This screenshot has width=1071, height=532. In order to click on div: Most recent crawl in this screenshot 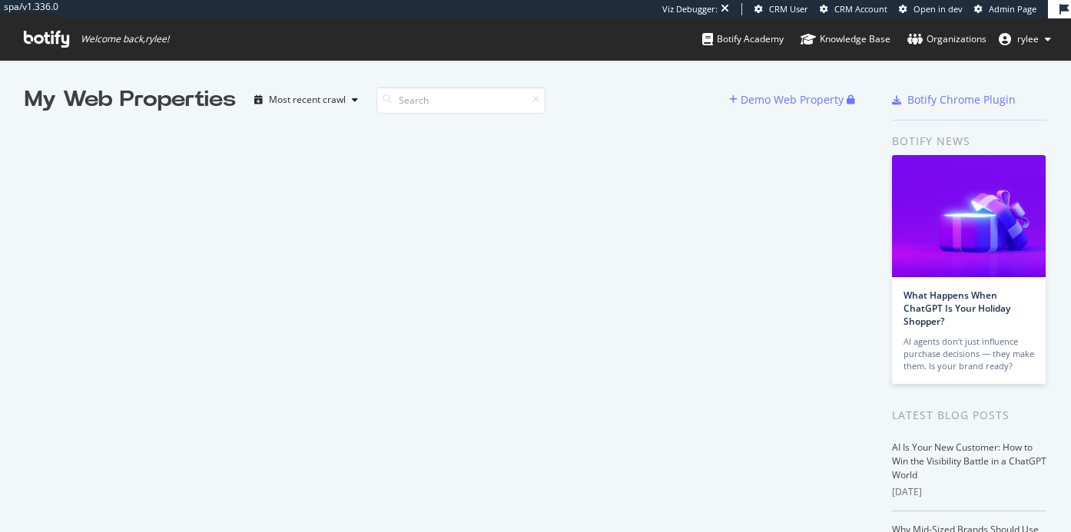, I will do `click(307, 100)`.